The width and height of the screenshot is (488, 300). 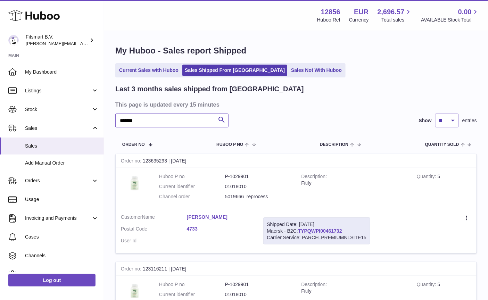 I want to click on img: 128561739542540.png, so click(x=135, y=183).